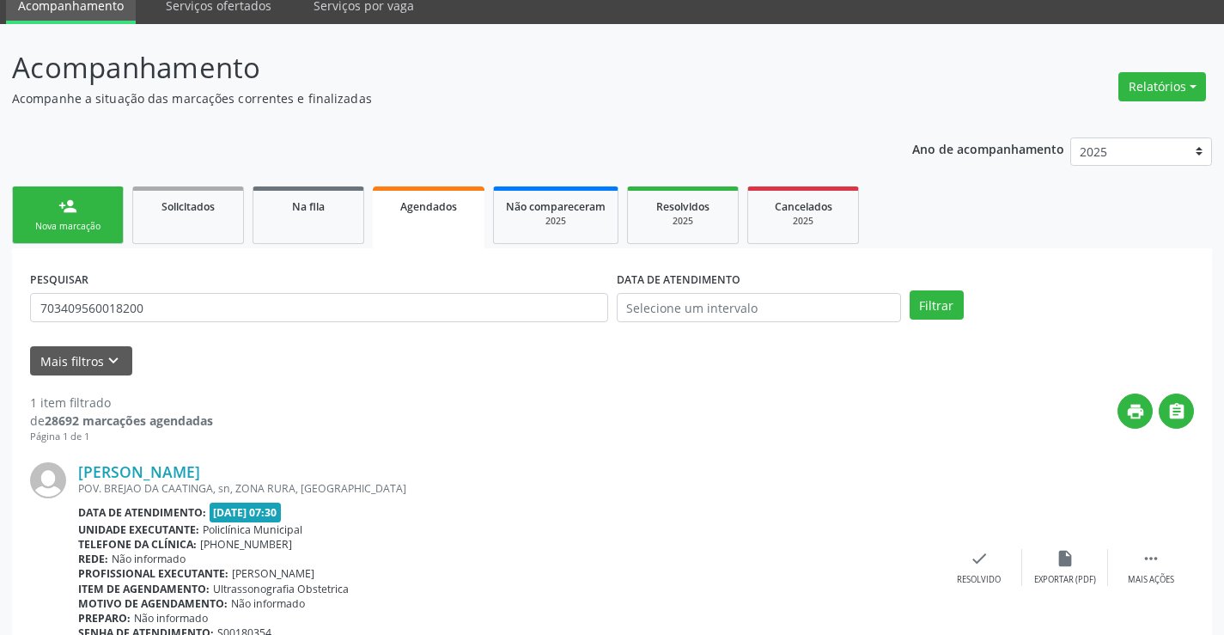  What do you see at coordinates (121, 402) in the screenshot?
I see `div: 1 item filtrado` at bounding box center [121, 402].